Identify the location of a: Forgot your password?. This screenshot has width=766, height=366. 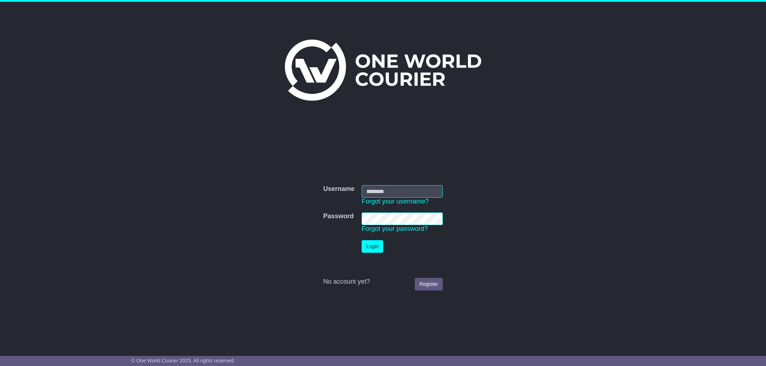
(395, 228).